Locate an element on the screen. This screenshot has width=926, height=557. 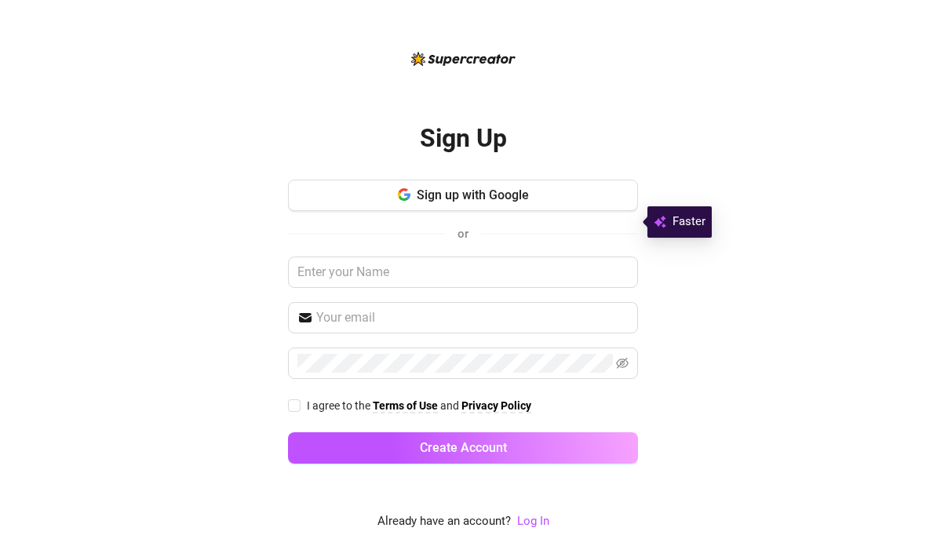
button: Sign up with Google is located at coordinates (463, 196).